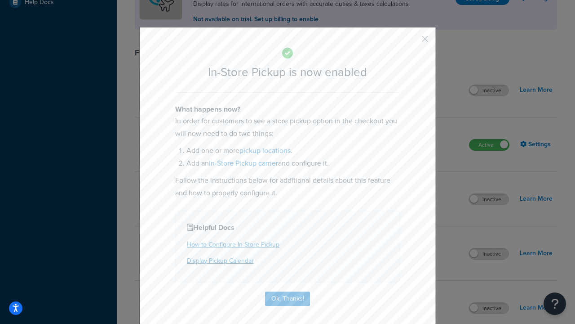 The width and height of the screenshot is (575, 324). What do you see at coordinates (288, 109) in the screenshot?
I see `h4: What happens now?` at bounding box center [288, 109].